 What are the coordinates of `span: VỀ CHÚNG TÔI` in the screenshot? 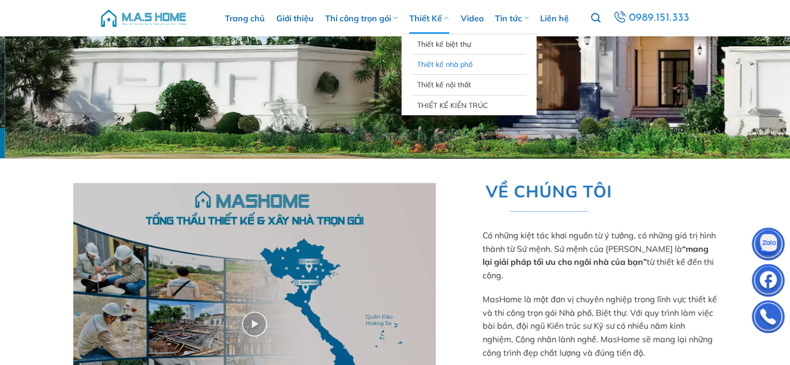 It's located at (549, 191).